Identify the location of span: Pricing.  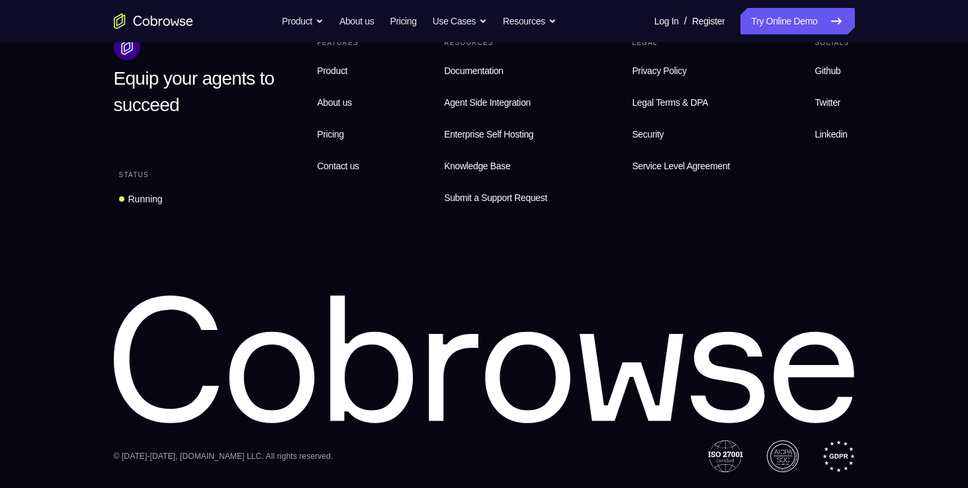
(330, 134).